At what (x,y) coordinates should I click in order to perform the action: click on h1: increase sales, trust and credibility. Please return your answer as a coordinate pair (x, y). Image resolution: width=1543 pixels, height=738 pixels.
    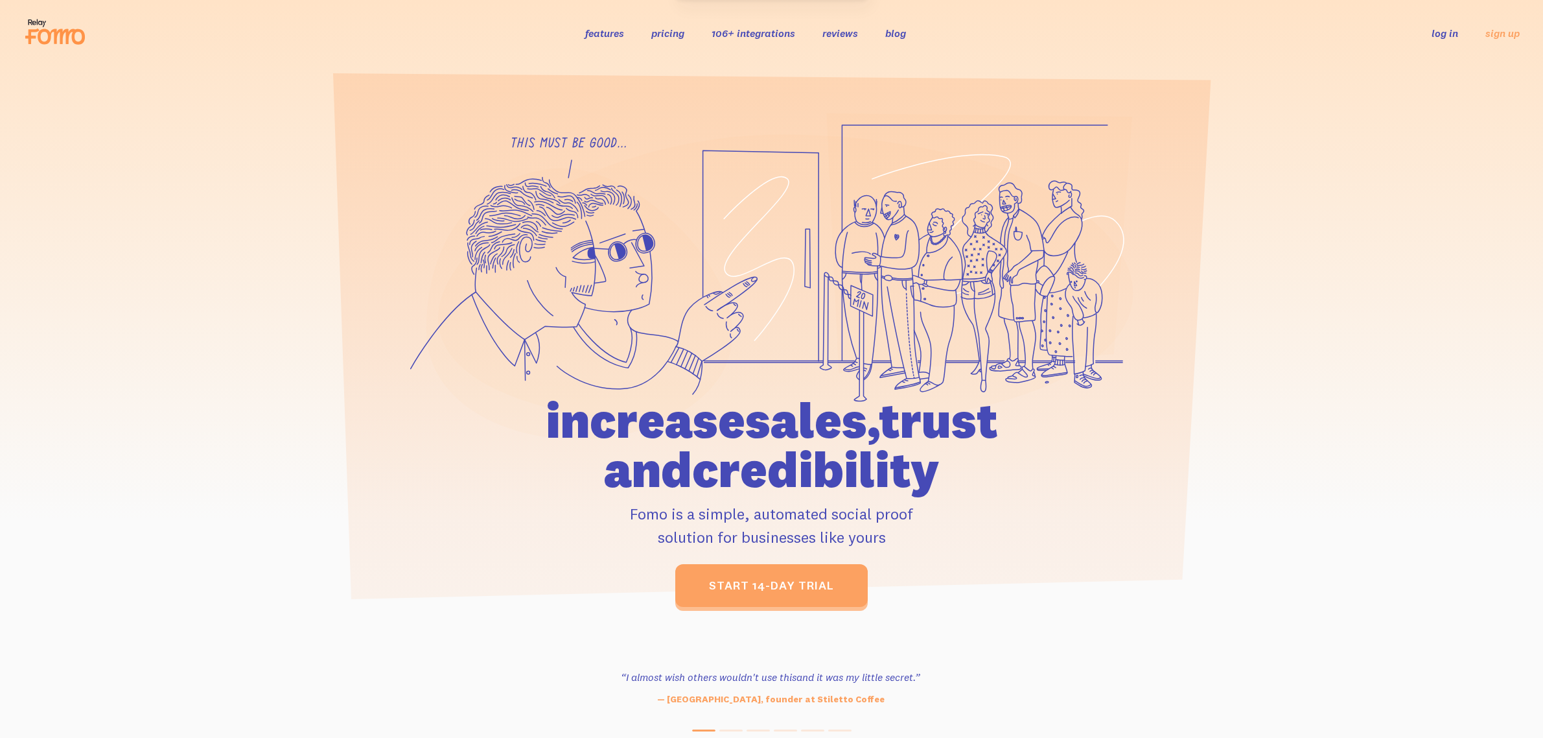
    Looking at the image, I should click on (772, 445).